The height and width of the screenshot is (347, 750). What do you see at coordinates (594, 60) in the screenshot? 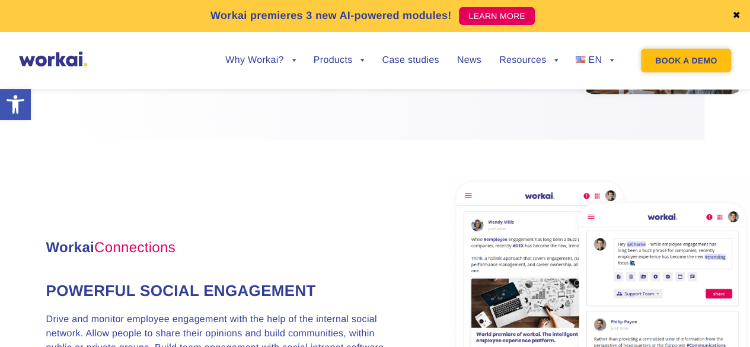
I see `span: EN` at bounding box center [594, 60].